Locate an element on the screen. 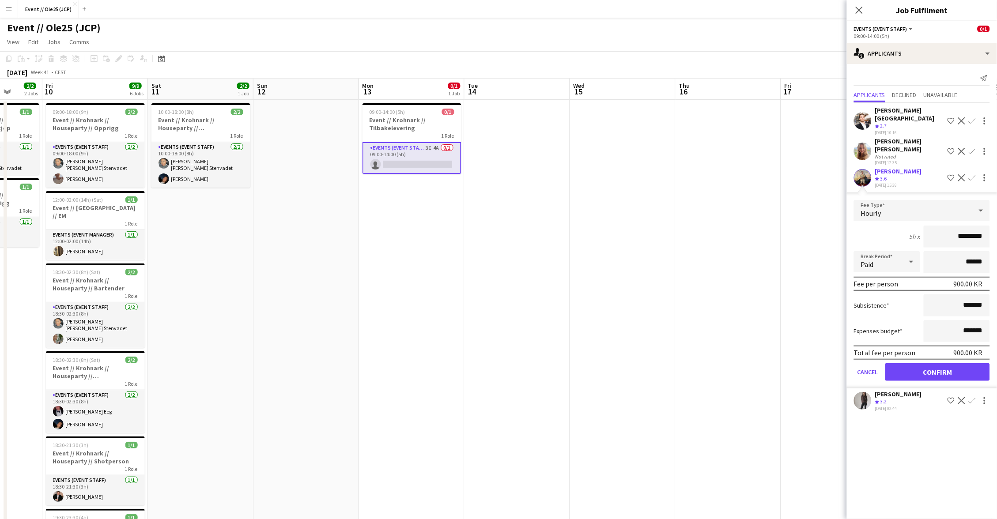 The width and height of the screenshot is (997, 519). app-card-role: Events (Event Staff)3I4A0/109:00-14:00 (5h) is located at coordinates (412, 158).